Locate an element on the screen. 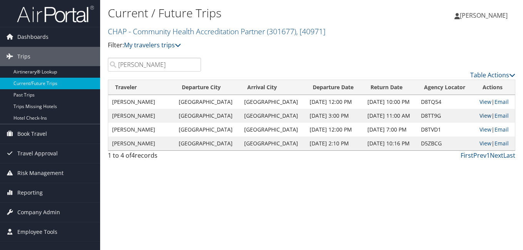 The width and height of the screenshot is (523, 250). th: Agency Locator: activate to sort column ascending is located at coordinates (446, 87).